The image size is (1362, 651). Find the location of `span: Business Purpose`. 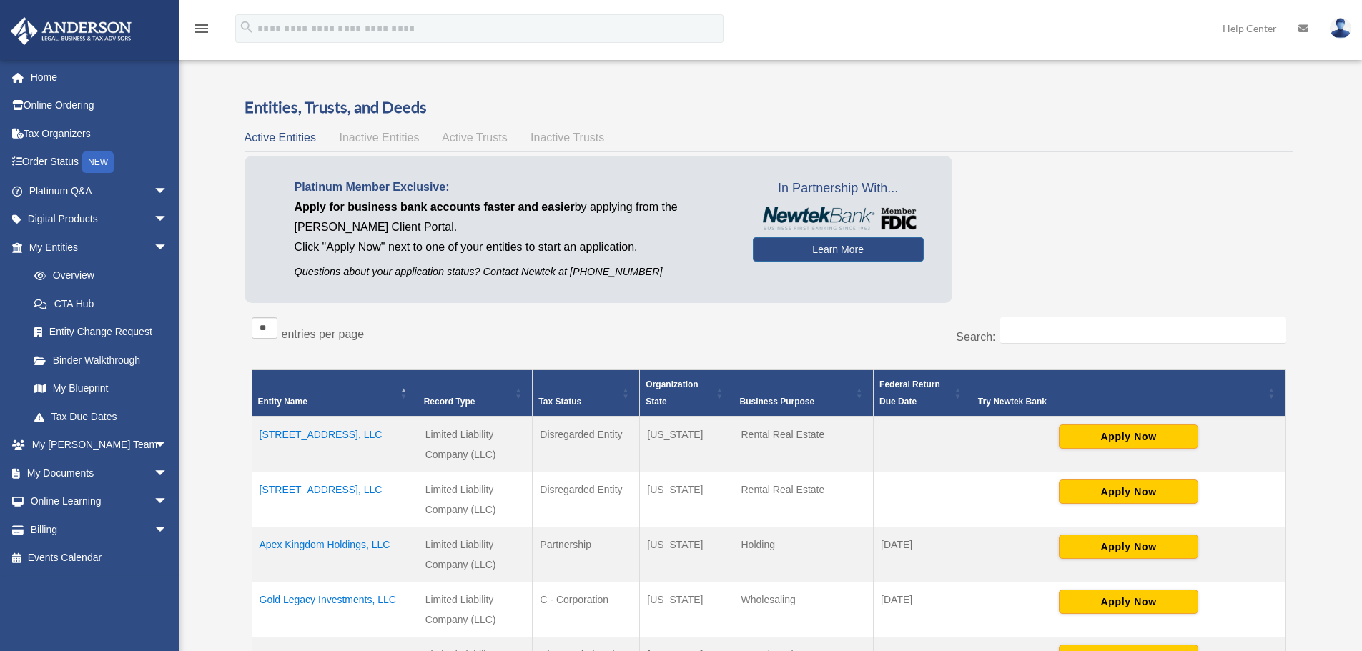

span: Business Purpose is located at coordinates (777, 402).